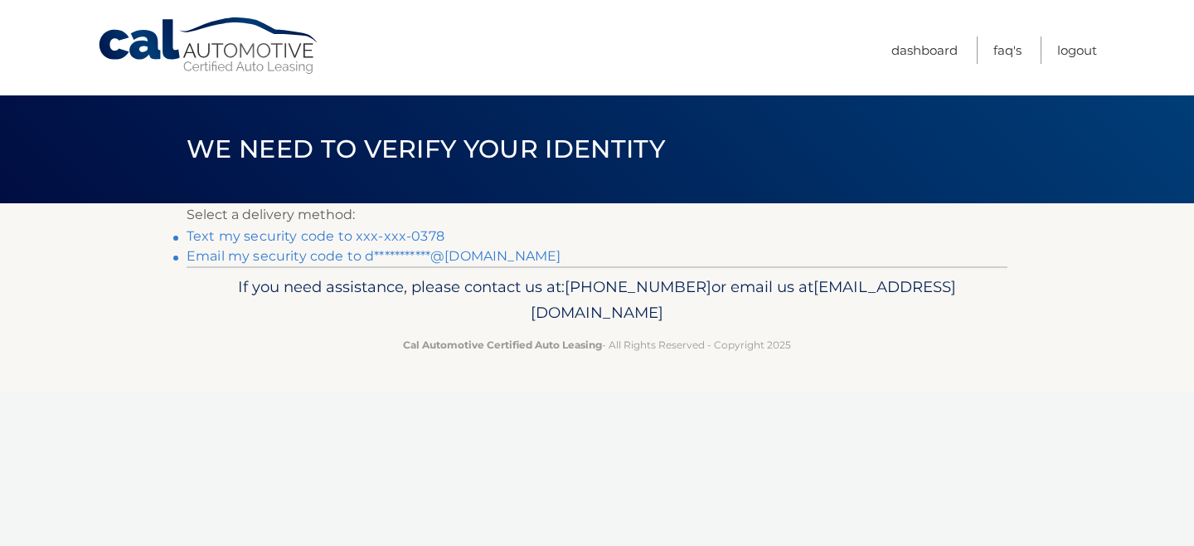  I want to click on p: Select a delivery method:, so click(597, 215).